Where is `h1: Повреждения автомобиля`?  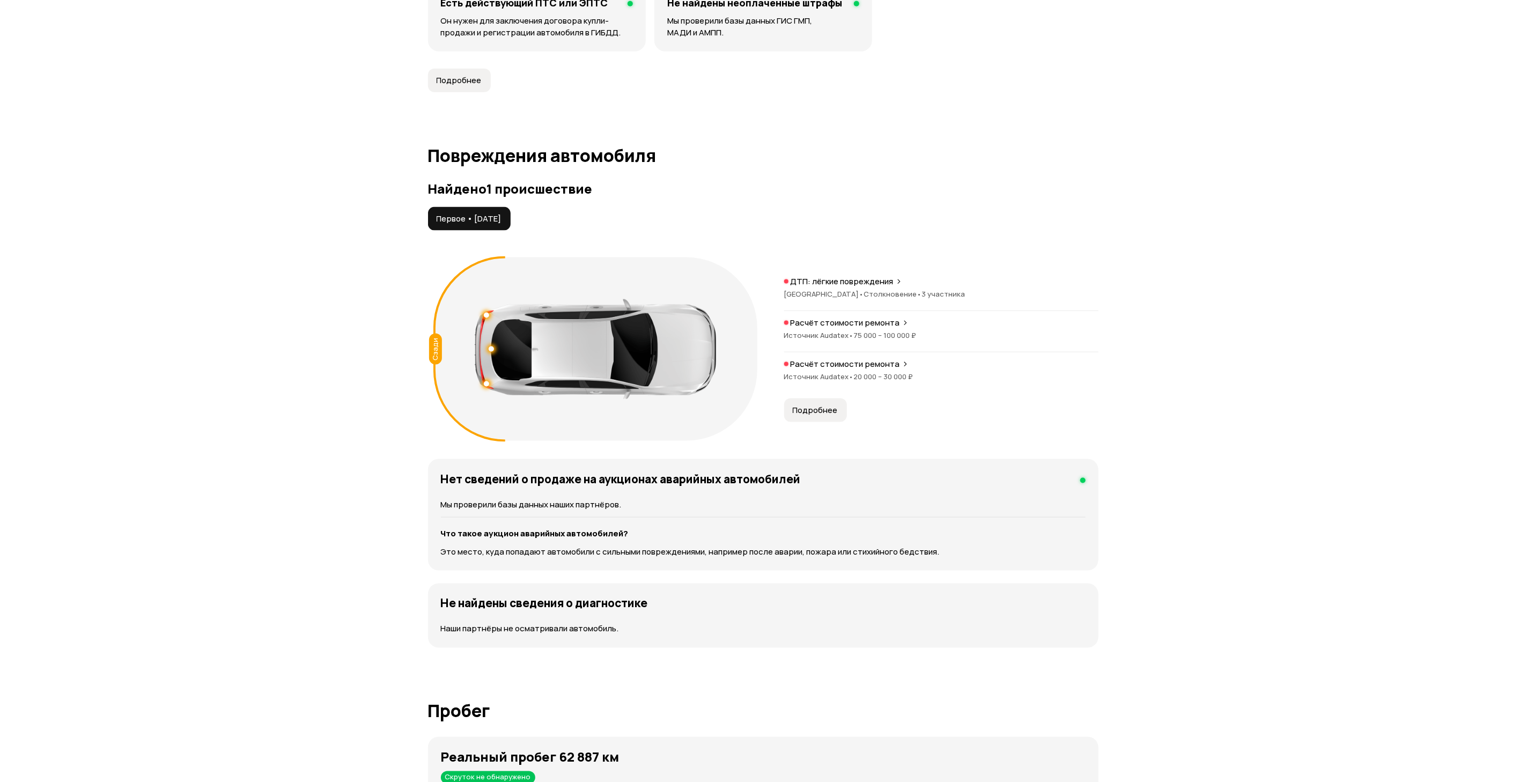
h1: Повреждения автомобиля is located at coordinates (763, 156).